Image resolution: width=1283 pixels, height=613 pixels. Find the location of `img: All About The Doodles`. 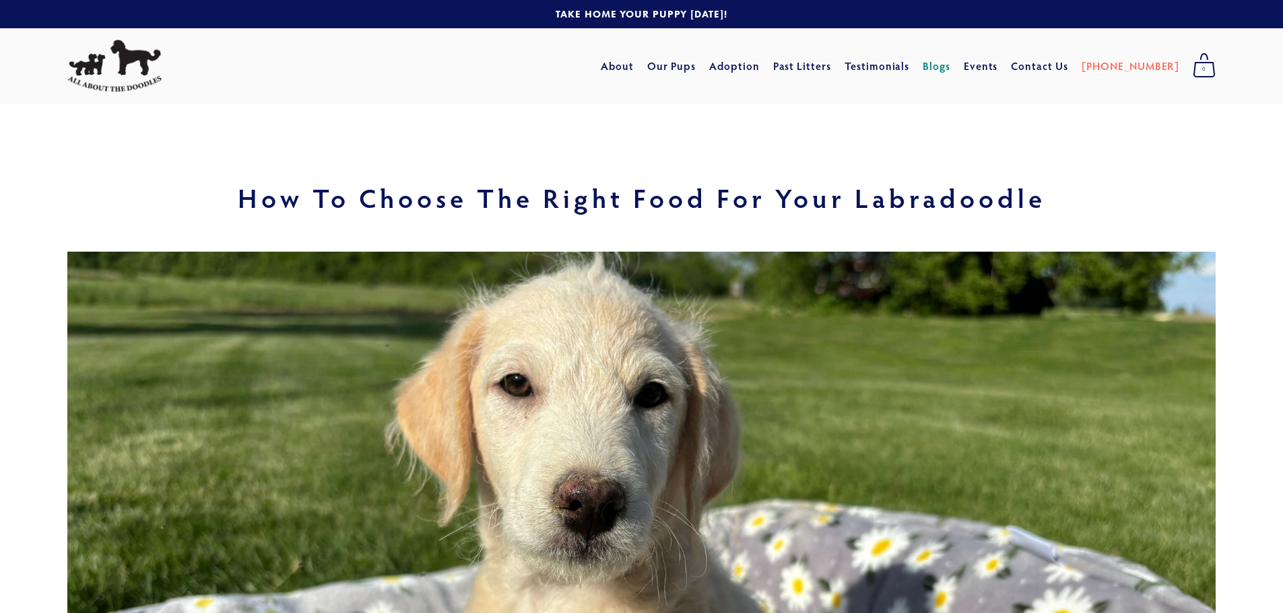

img: All About The Doodles is located at coordinates (114, 66).